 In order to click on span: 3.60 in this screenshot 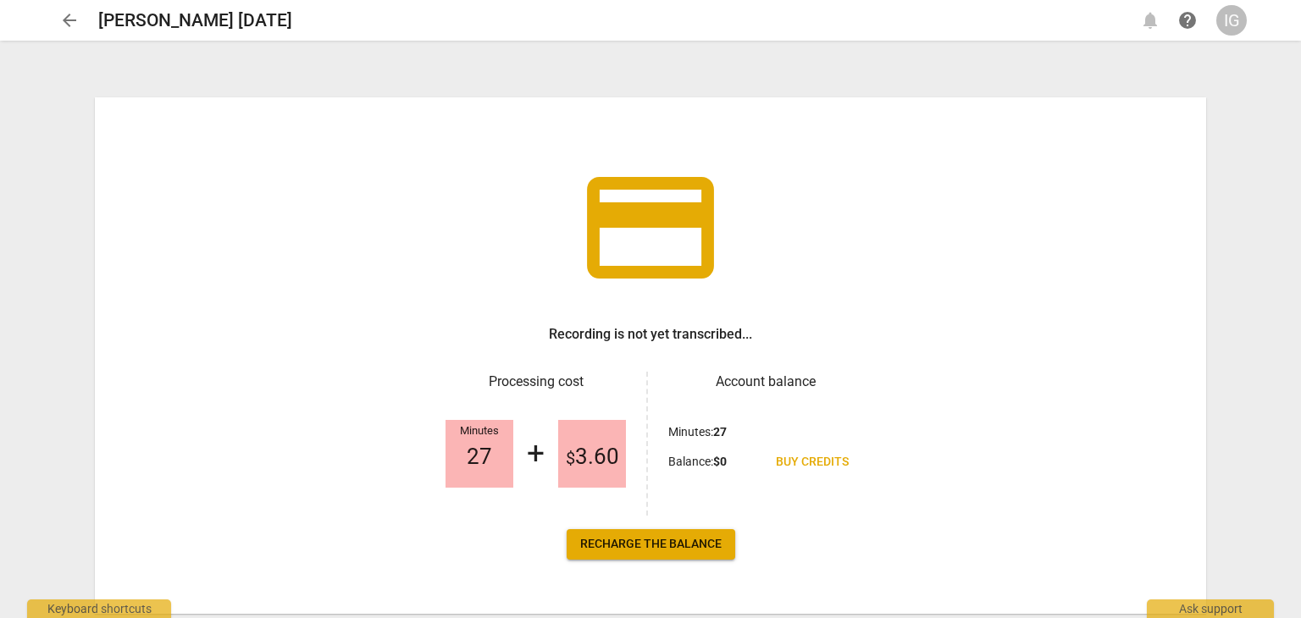, I will do `click(592, 457)`.